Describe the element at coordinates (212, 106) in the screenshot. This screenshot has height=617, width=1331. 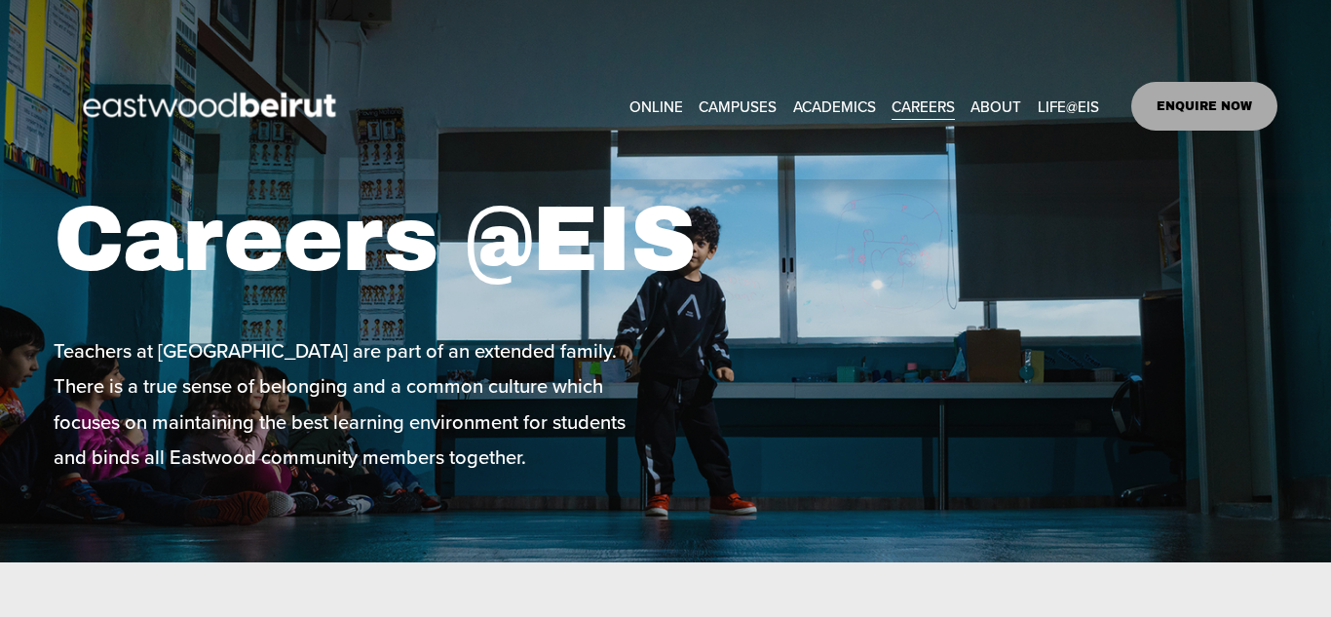
I see `img: EastwoodIS Global Site` at that location.